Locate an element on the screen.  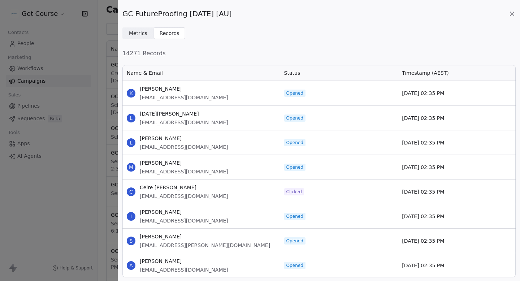
span: C is located at coordinates (131, 192).